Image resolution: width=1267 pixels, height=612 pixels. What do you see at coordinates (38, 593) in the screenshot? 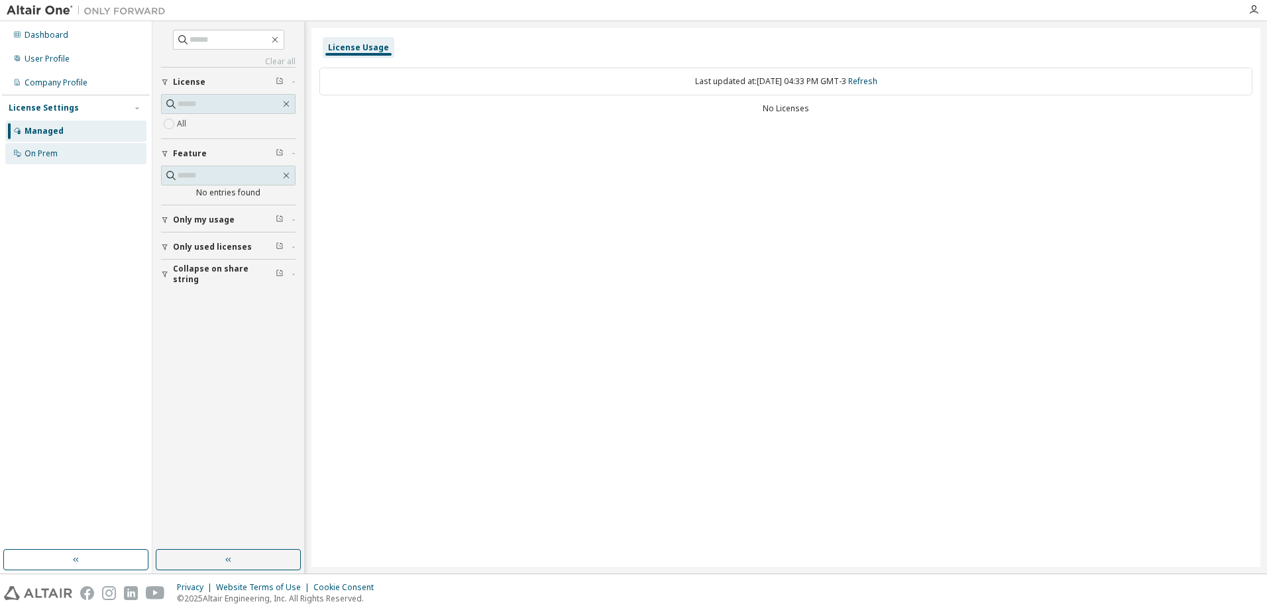
I see `img: altair_logo.svg` at bounding box center [38, 593].